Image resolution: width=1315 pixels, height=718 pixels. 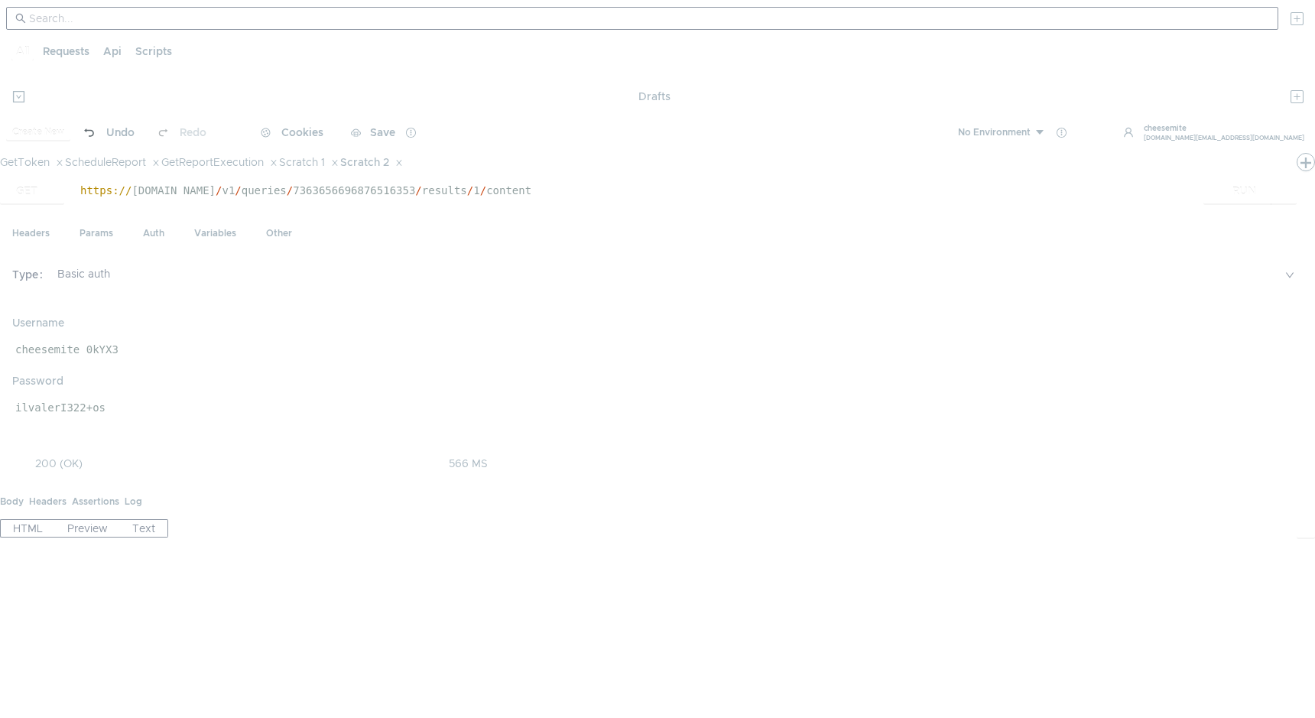 What do you see at coordinates (31, 274) in the screenshot?
I see `label: Type` at bounding box center [31, 274].